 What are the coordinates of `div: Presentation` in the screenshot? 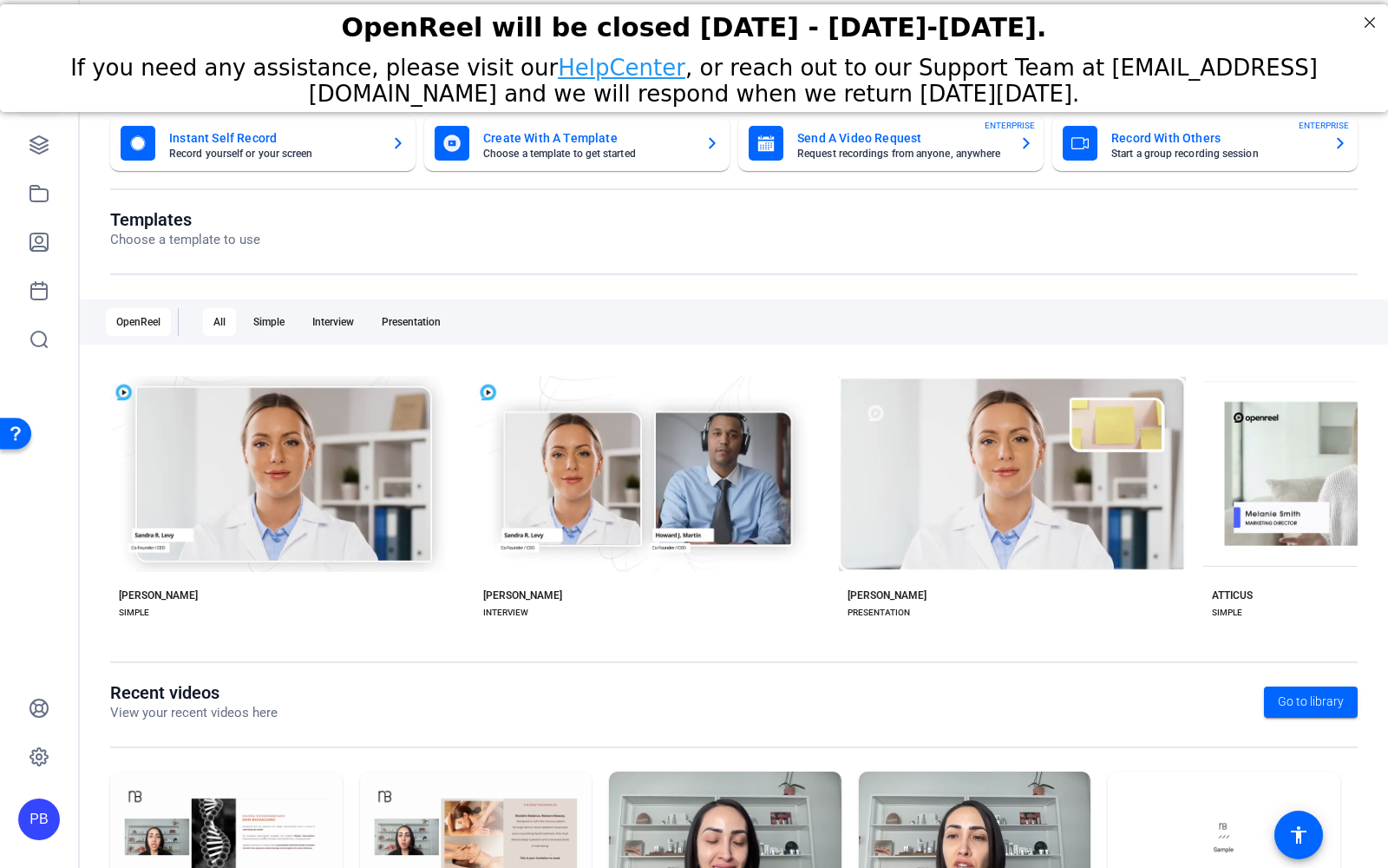 It's located at (411, 322).